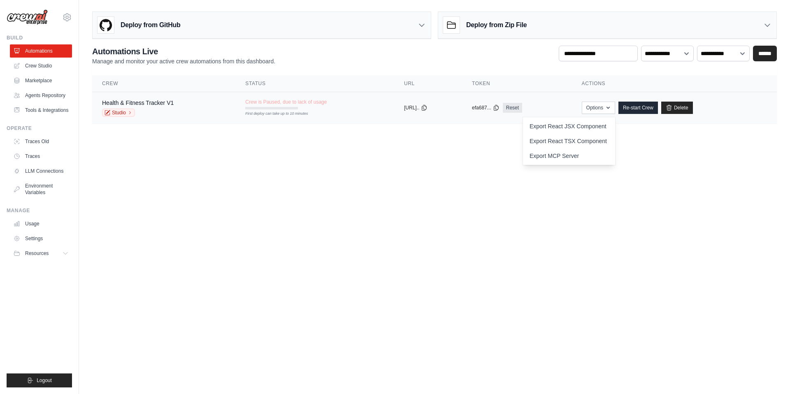 This screenshot has height=394, width=790. I want to click on img: GitHub Logo, so click(106, 25).